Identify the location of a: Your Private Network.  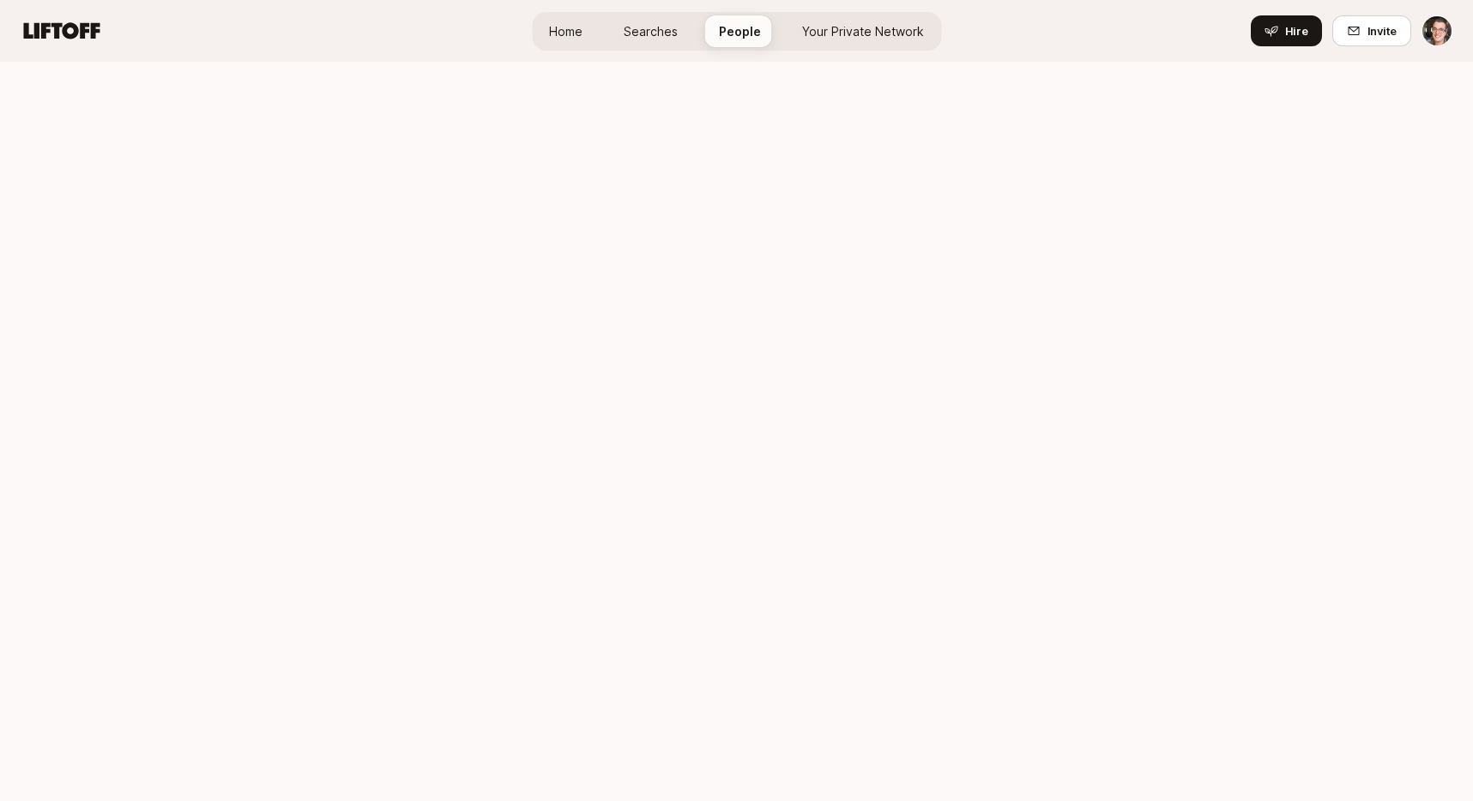
(863, 31).